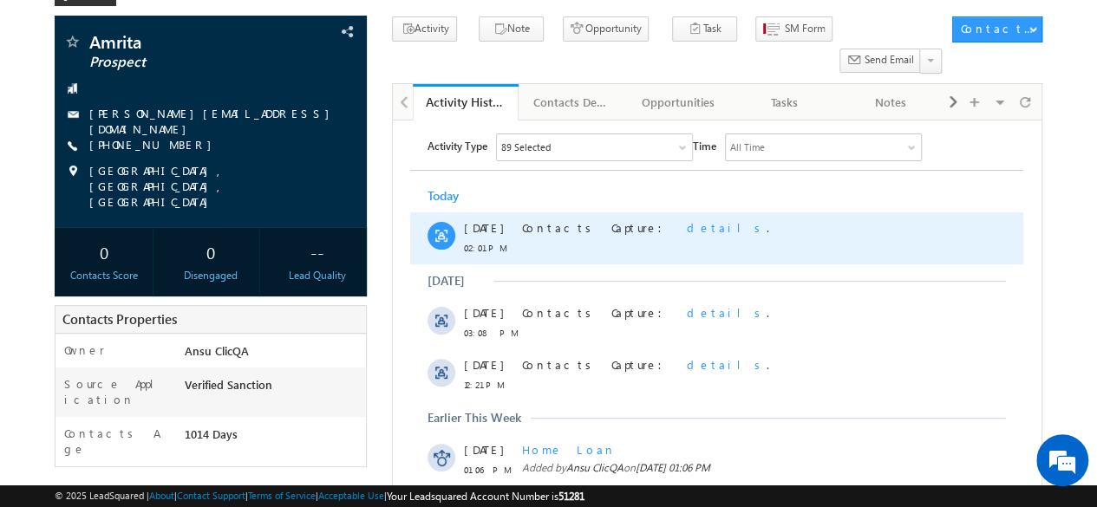 This screenshot has width=1097, height=507. What do you see at coordinates (120, 319) in the screenshot?
I see `span: Contacts Properties` at bounding box center [120, 319].